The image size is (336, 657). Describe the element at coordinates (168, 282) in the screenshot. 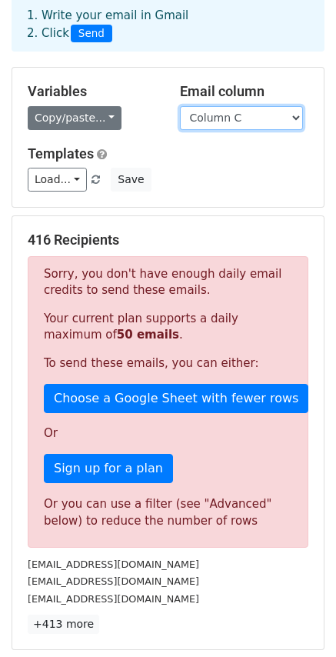

I see `p: Sorry, you don't have enough daily email credits to send these emails.` at that location.